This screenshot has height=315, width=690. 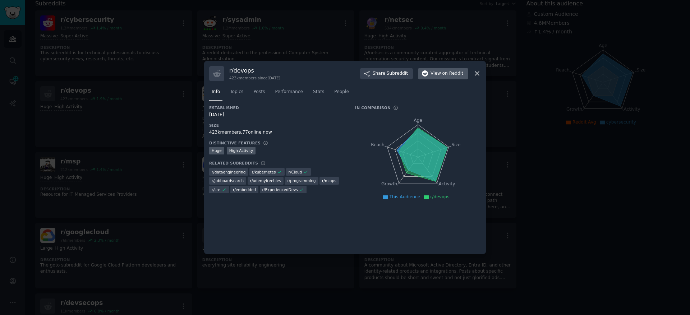 What do you see at coordinates (255, 70) in the screenshot?
I see `h3: r/ devops` at bounding box center [255, 70].